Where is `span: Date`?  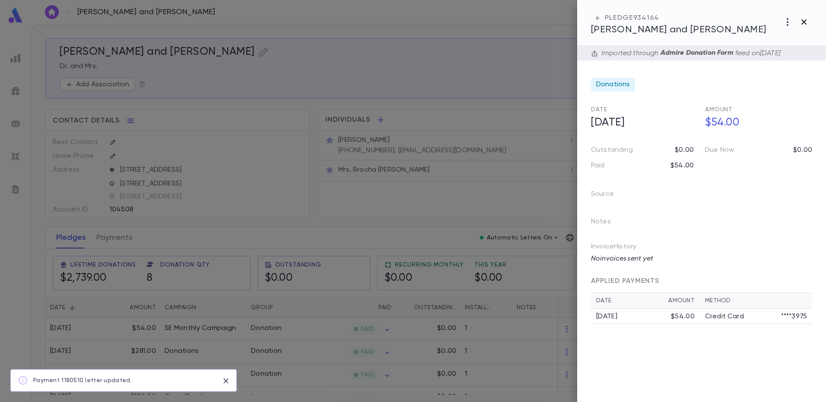 span: Date is located at coordinates (598, 110).